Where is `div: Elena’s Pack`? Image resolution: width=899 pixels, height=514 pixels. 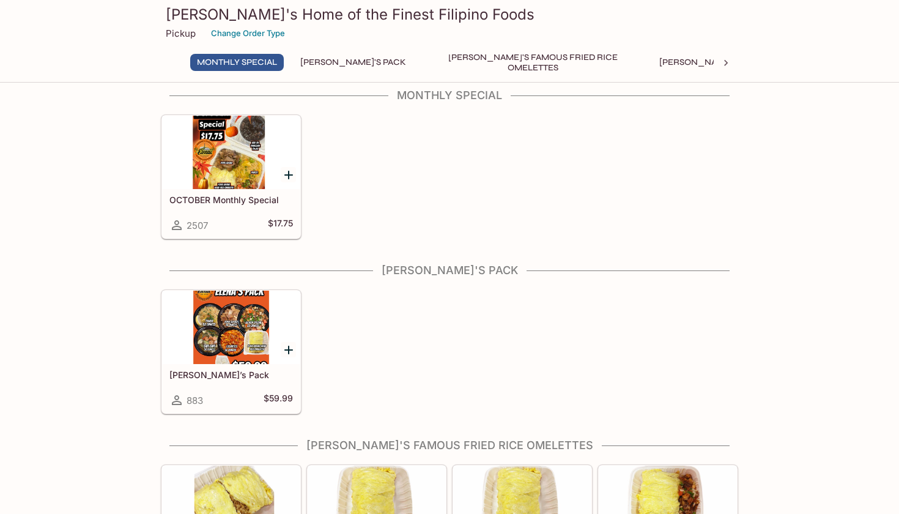 div: Elena’s Pack is located at coordinates (231, 327).